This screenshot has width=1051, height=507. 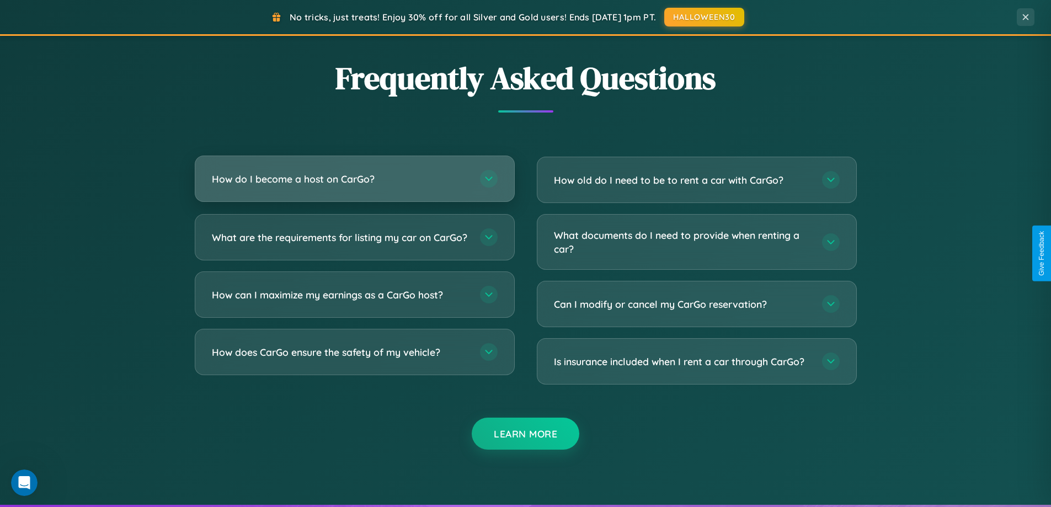 I want to click on h3: What documents do I need to provide when renting a car?, so click(x=682, y=242).